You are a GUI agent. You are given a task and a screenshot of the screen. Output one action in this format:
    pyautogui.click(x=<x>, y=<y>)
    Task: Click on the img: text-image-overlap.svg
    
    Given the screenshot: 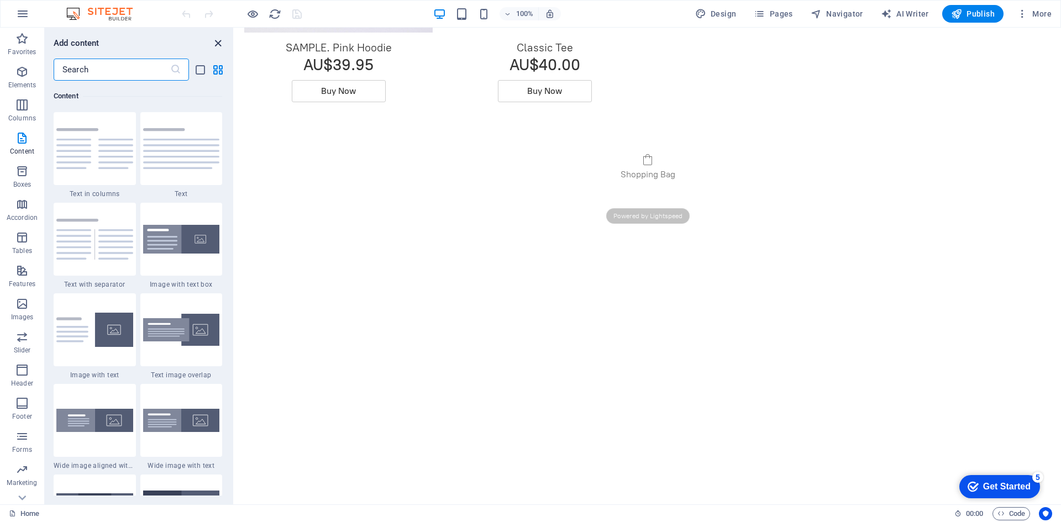 What is the action you would take?
    pyautogui.click(x=181, y=330)
    